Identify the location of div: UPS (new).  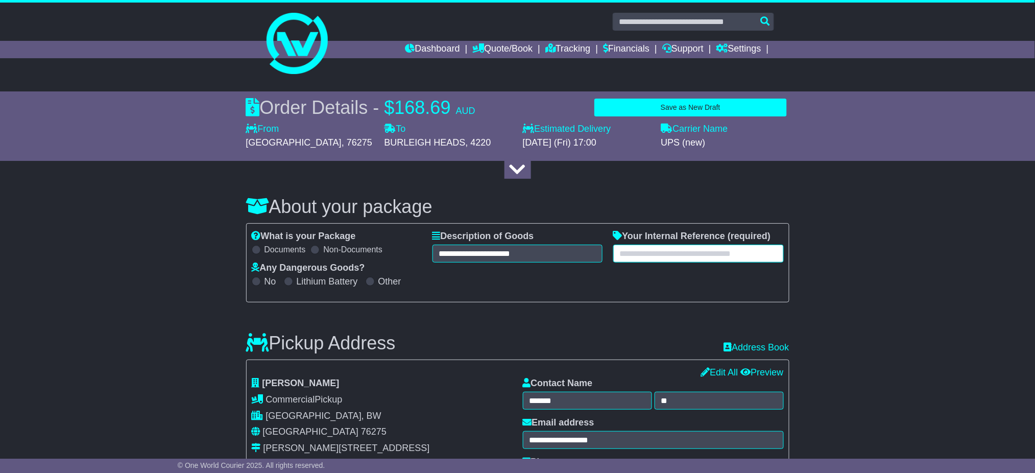
(725, 143).